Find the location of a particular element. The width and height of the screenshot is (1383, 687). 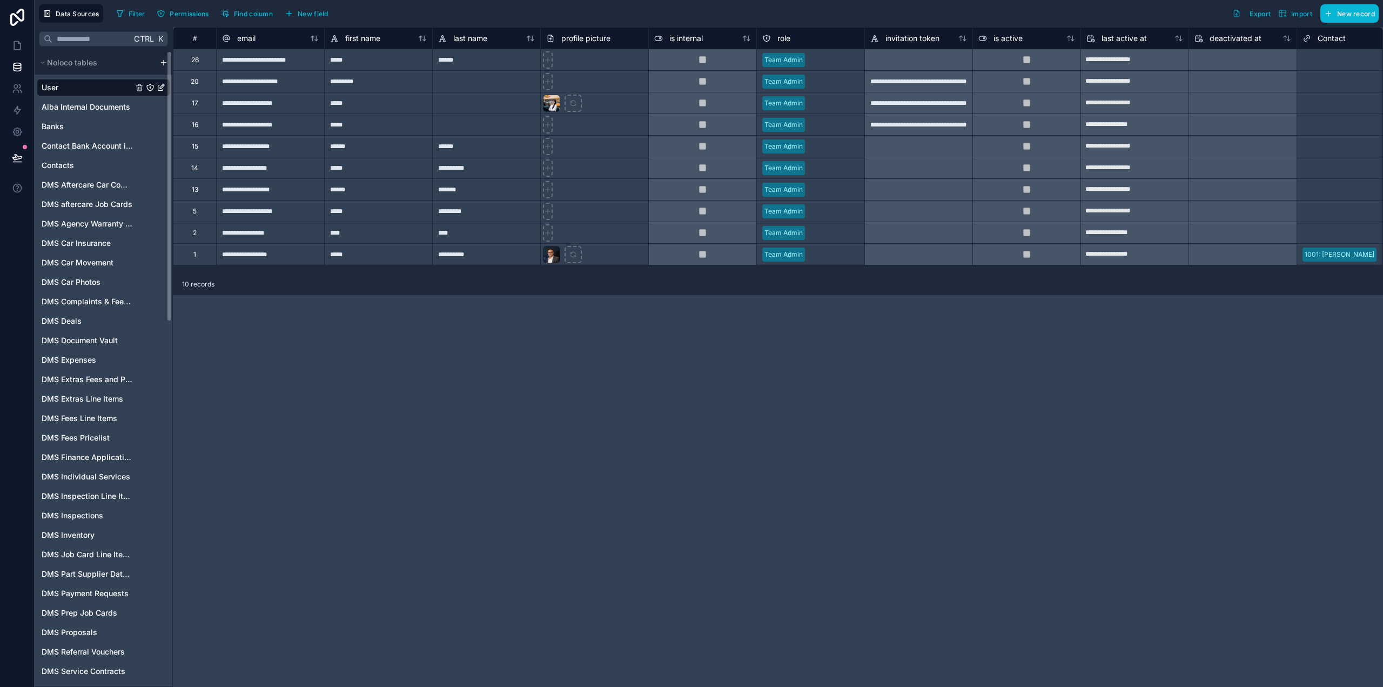

div: 20 is located at coordinates (194, 82).